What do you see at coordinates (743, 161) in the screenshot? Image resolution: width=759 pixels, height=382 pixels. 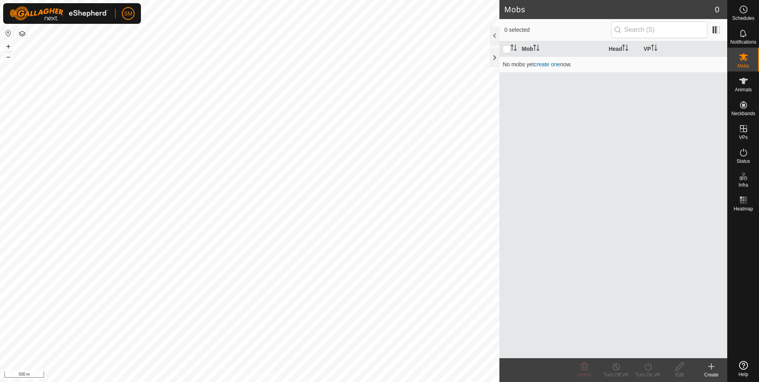 I see `span: Status` at bounding box center [743, 161].